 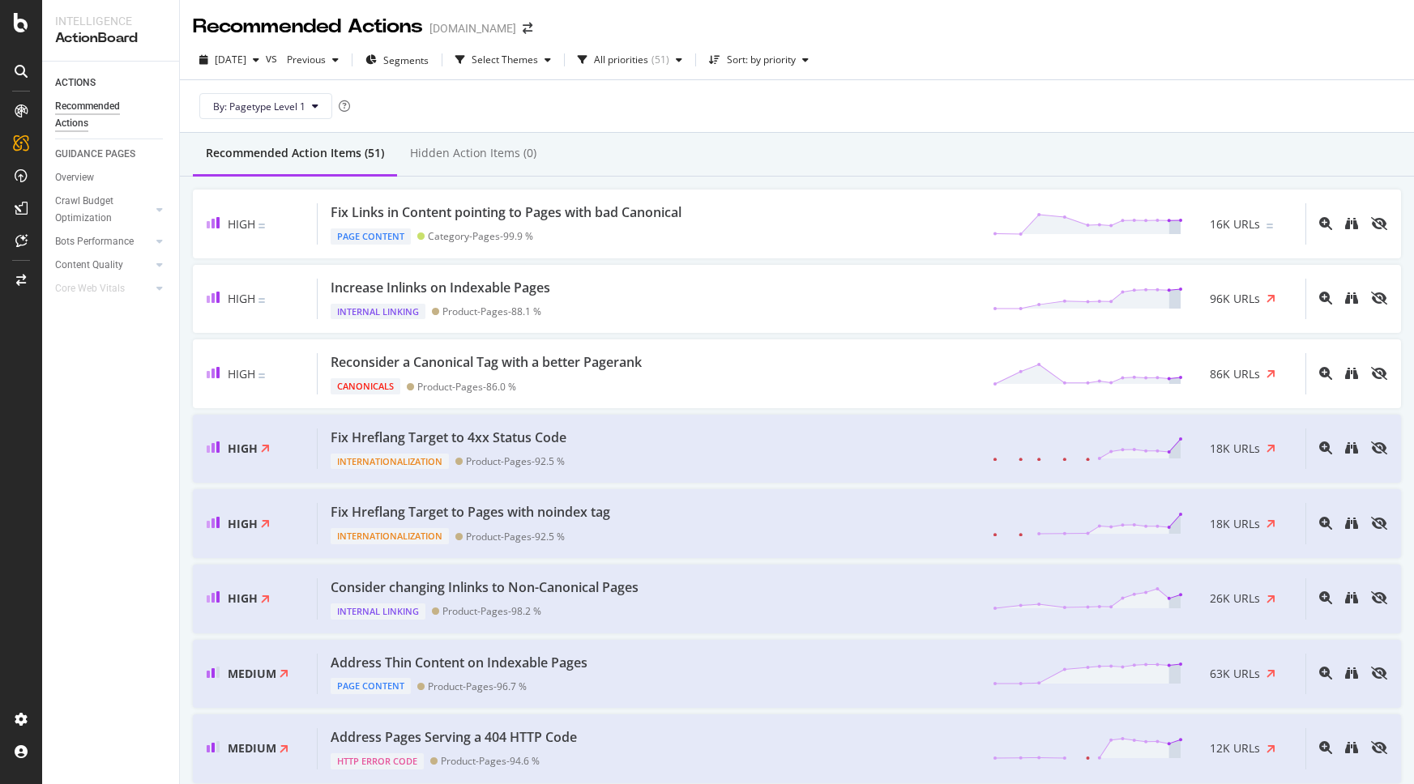 What do you see at coordinates (448, 437) in the screenshot?
I see `div: Fix Hreflang Target to 4xx Status Code` at bounding box center [448, 437].